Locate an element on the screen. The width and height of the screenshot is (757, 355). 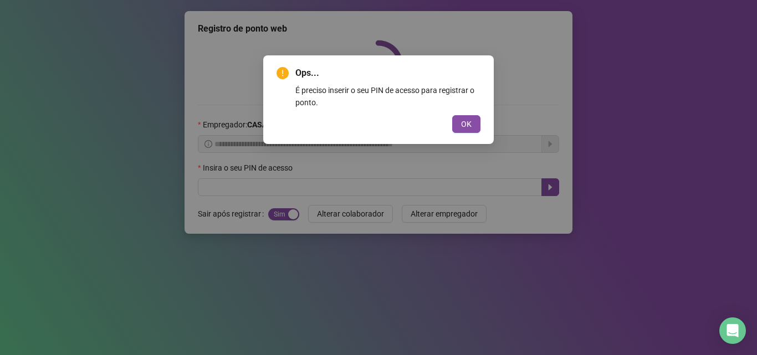
span: OK is located at coordinates (466, 124).